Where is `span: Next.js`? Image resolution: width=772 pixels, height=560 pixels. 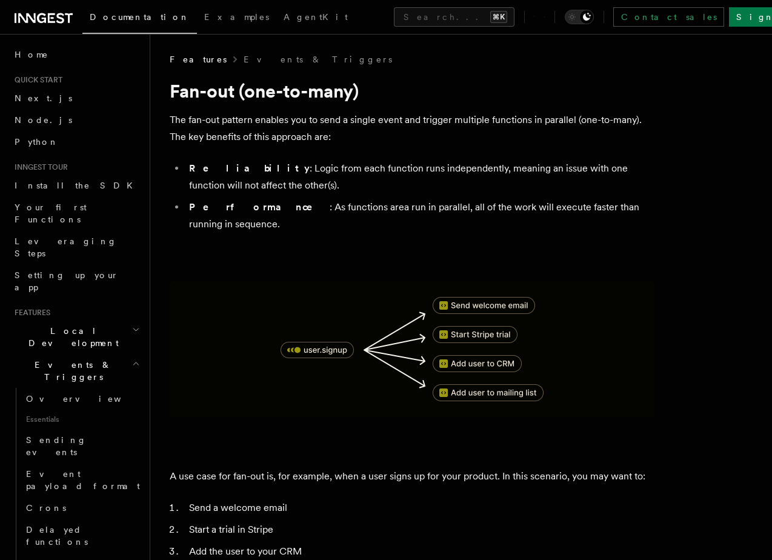
span: Next.js is located at coordinates (43, 98).